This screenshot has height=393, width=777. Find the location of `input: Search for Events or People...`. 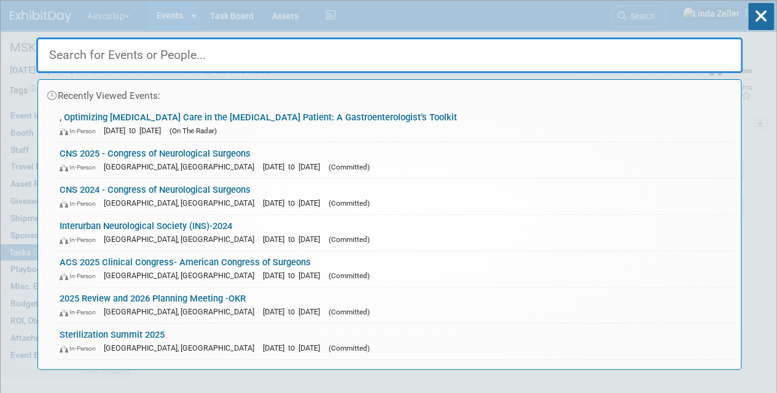

input: Search for Events or People... is located at coordinates (389, 55).